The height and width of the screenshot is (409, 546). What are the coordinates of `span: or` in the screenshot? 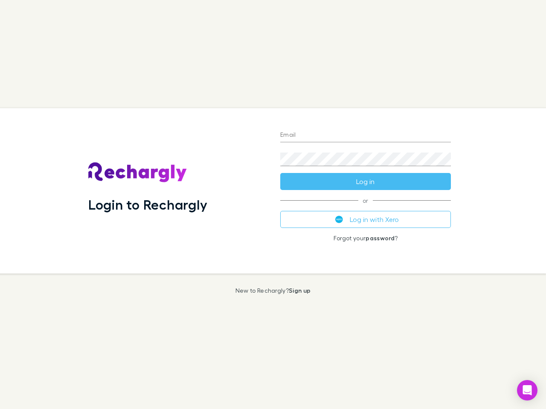 It's located at (365, 200).